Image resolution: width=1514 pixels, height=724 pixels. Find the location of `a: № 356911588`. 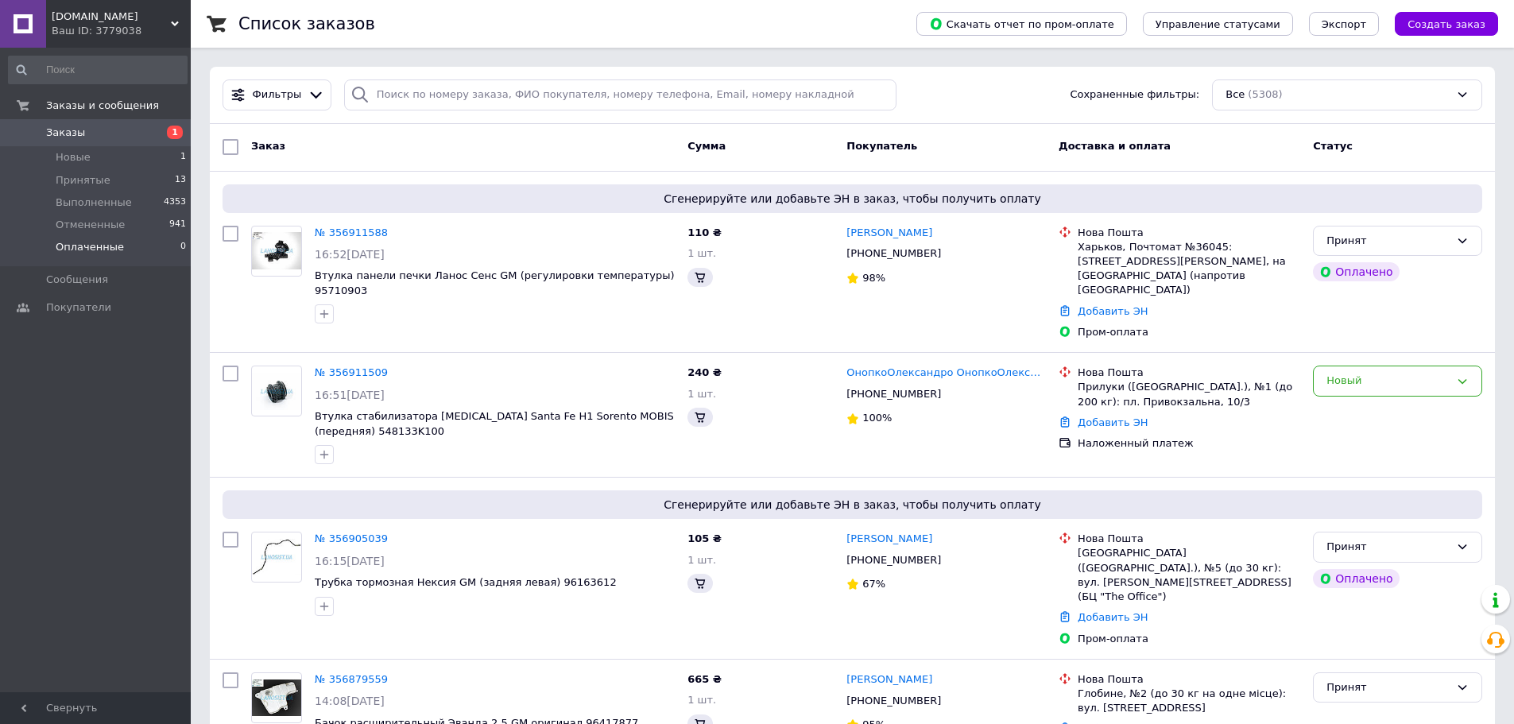

a: № 356911588 is located at coordinates (351, 232).